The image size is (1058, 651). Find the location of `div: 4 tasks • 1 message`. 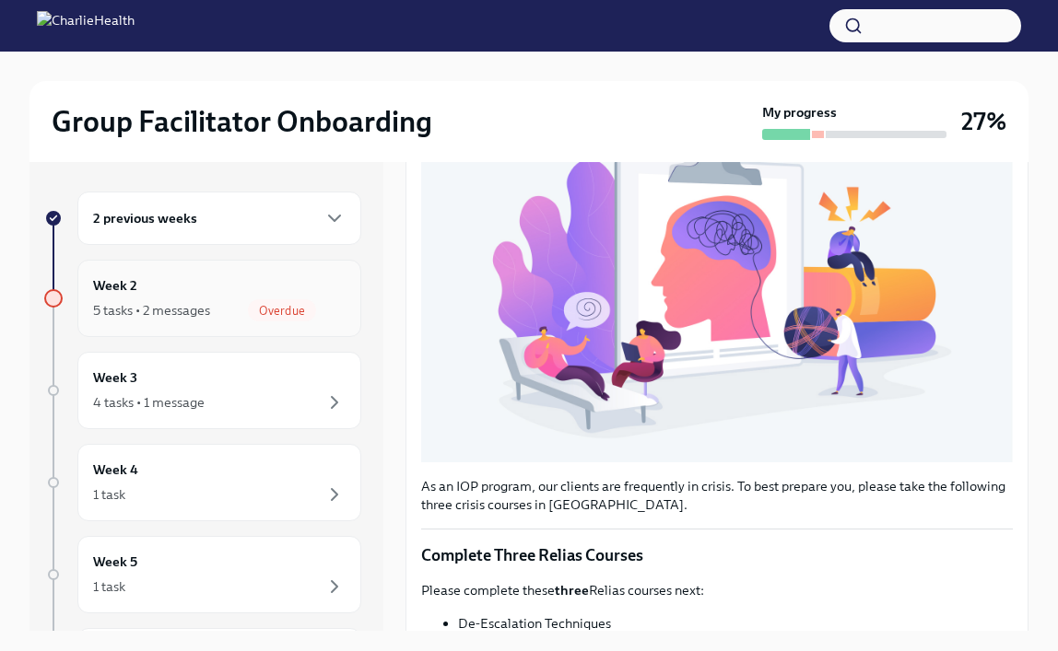

div: 4 tasks • 1 message is located at coordinates (148, 403).